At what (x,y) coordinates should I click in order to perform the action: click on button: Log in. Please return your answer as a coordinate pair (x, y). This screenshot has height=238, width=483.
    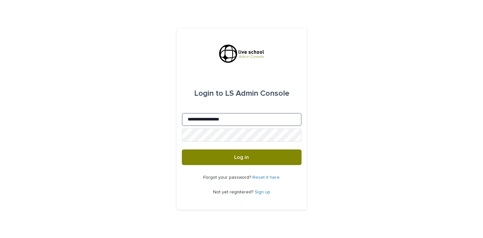
    Looking at the image, I should click on (242, 157).